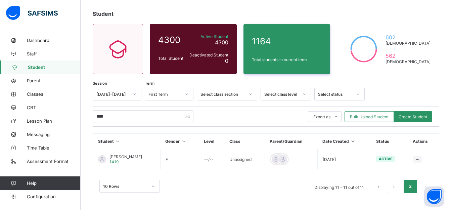 The image size is (451, 210). I want to click on span: Bulk Upload Student, so click(369, 117).